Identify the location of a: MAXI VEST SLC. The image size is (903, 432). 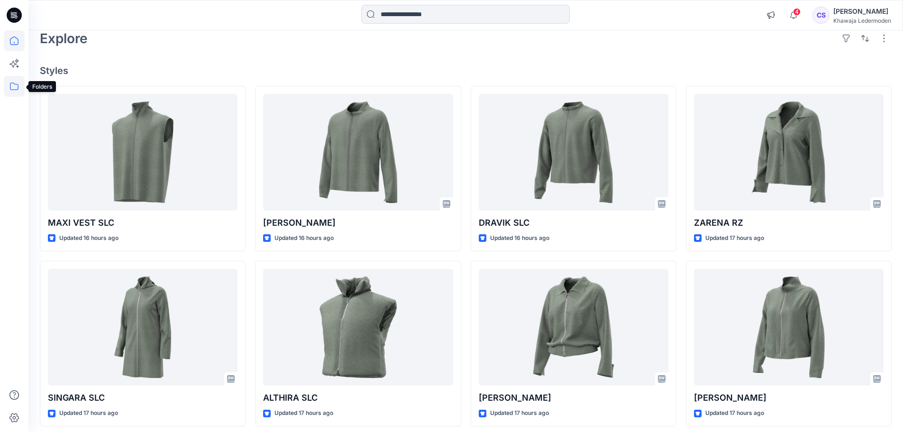
(143, 152).